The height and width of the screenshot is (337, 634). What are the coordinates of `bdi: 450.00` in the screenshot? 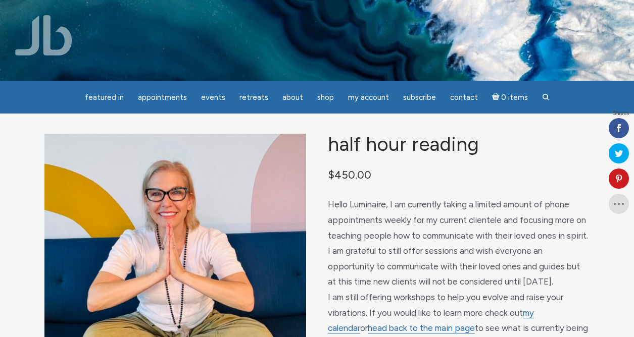 It's located at (350, 175).